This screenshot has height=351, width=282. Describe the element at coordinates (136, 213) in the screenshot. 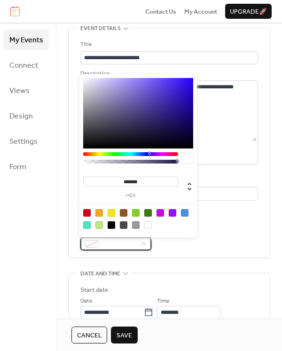

I see `div: #7ED321` at that location.